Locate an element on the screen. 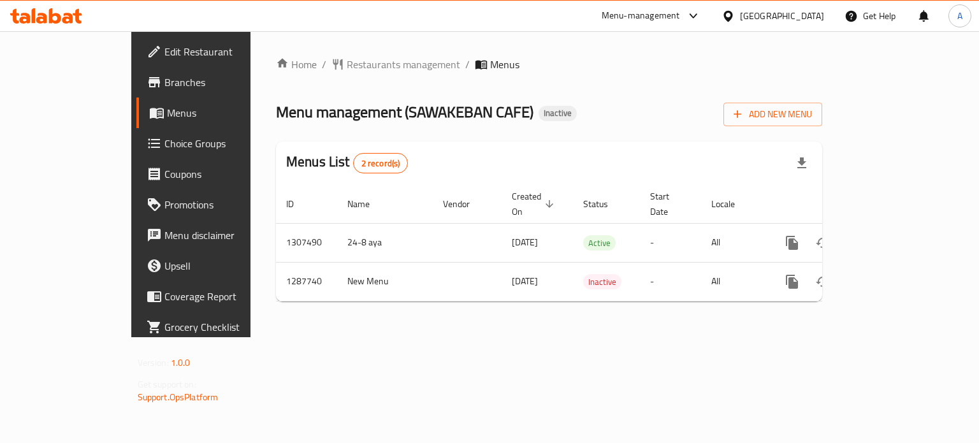 The image size is (979, 443). a: Home is located at coordinates (296, 64).